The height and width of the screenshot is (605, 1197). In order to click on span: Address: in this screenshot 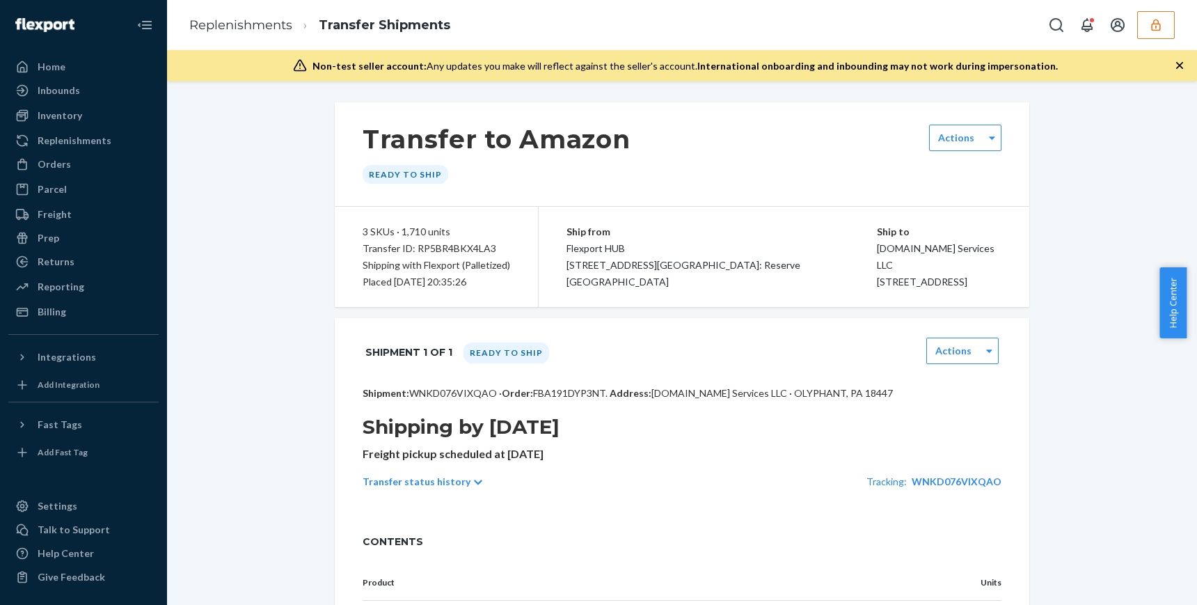, I will do `click(631, 393)`.